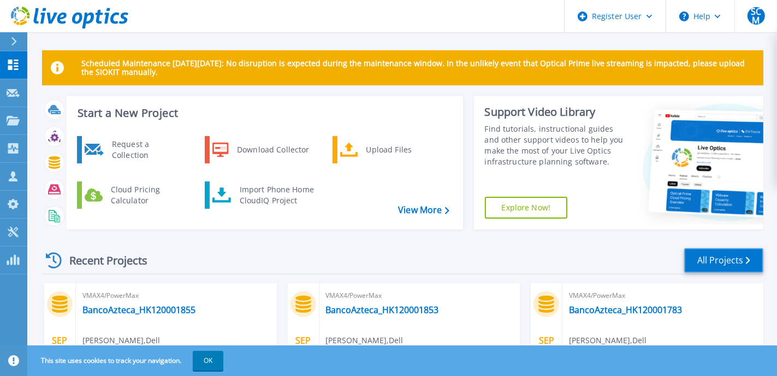  I want to click on div: Download Collector, so click(273, 150).